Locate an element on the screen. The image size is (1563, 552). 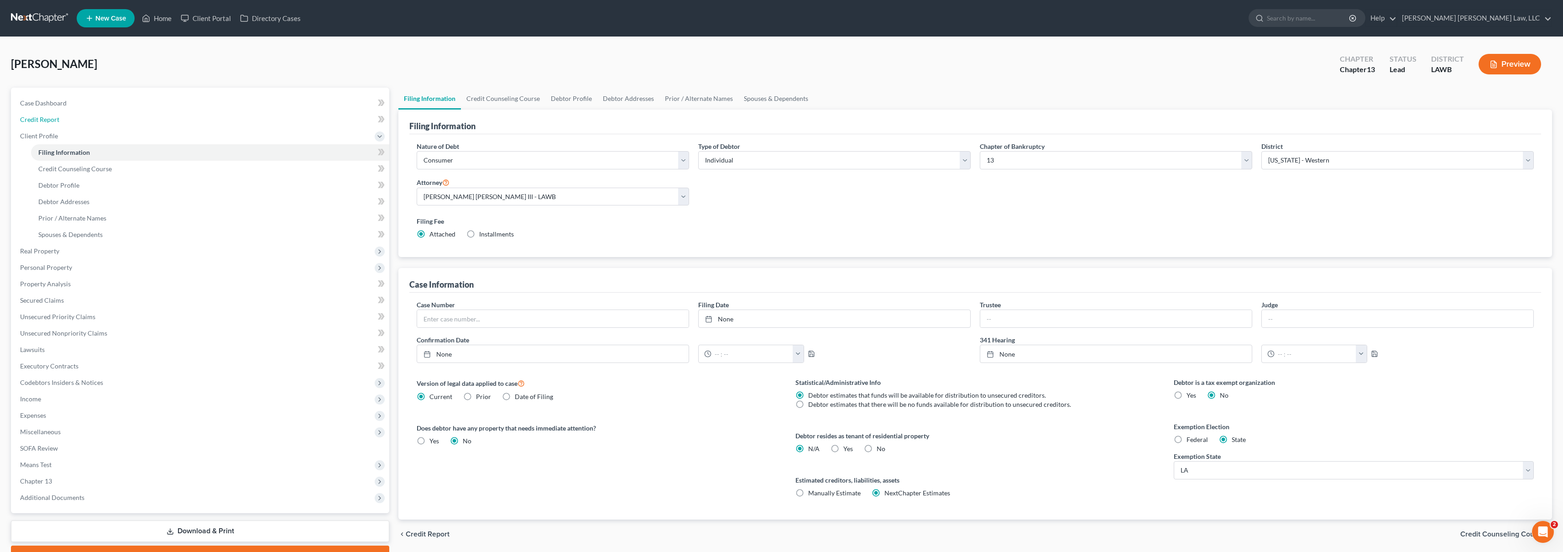
span: 2 is located at coordinates (1554, 524).